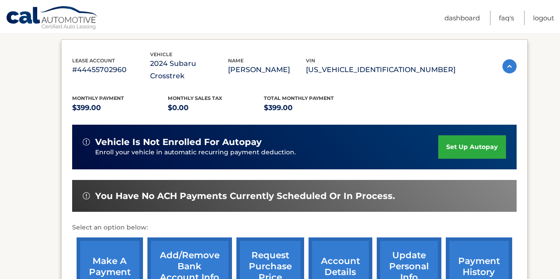 The image size is (560, 279). Describe the element at coordinates (93, 61) in the screenshot. I see `span: lease account` at that location.